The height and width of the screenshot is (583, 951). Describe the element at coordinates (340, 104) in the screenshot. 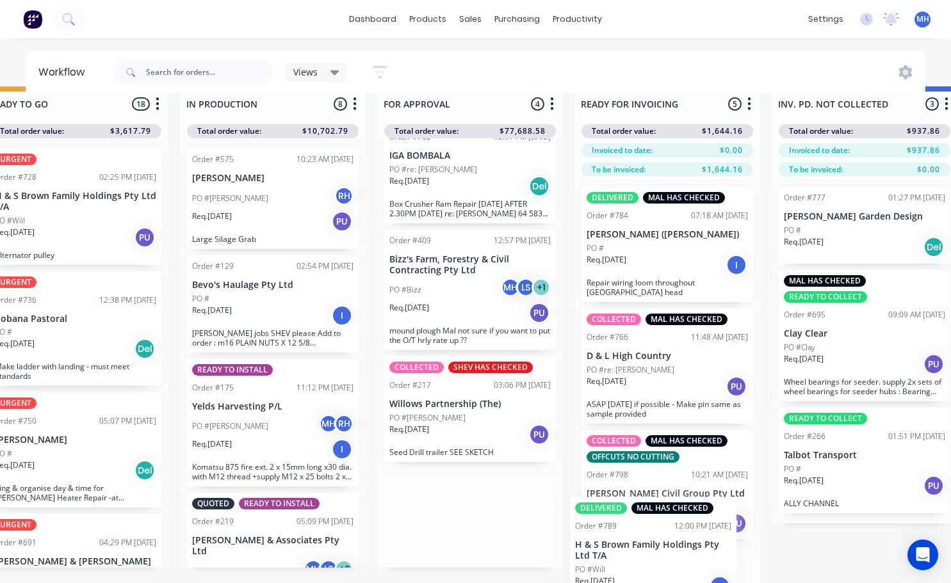

I see `span: 8` at that location.